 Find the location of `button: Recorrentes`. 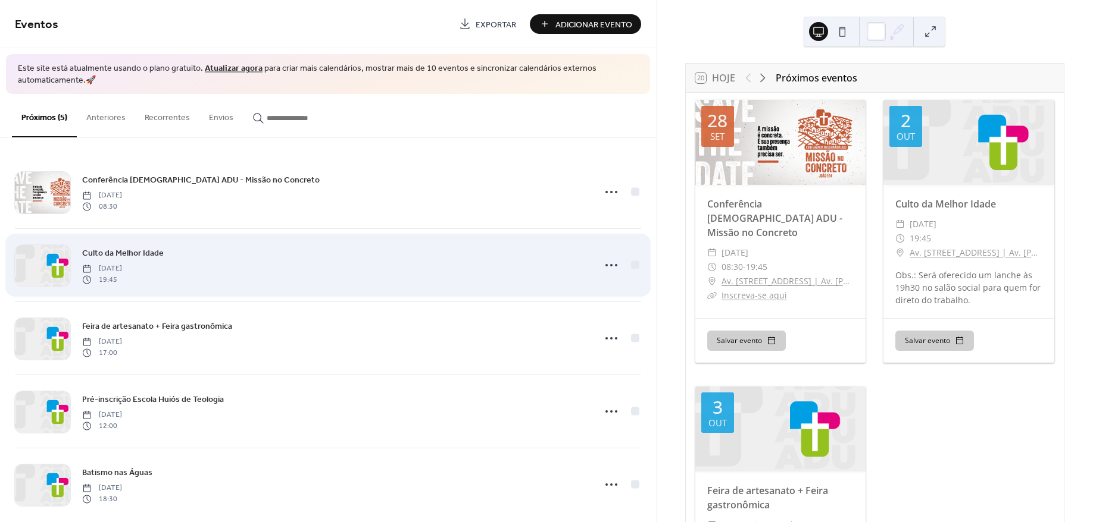

button: Recorrentes is located at coordinates (167, 115).